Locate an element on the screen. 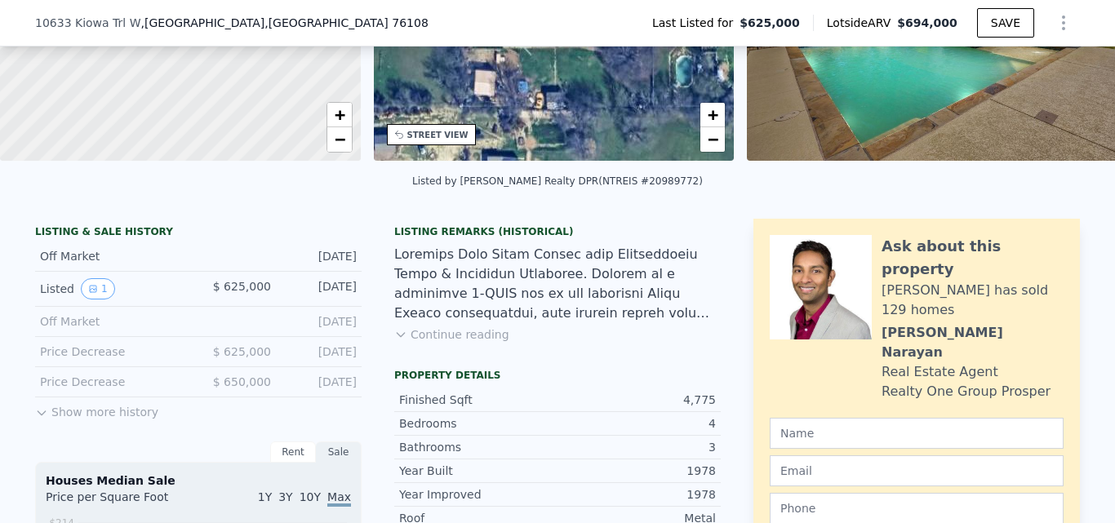 The image size is (1115, 523). button: Show Options is located at coordinates (1064, 23).